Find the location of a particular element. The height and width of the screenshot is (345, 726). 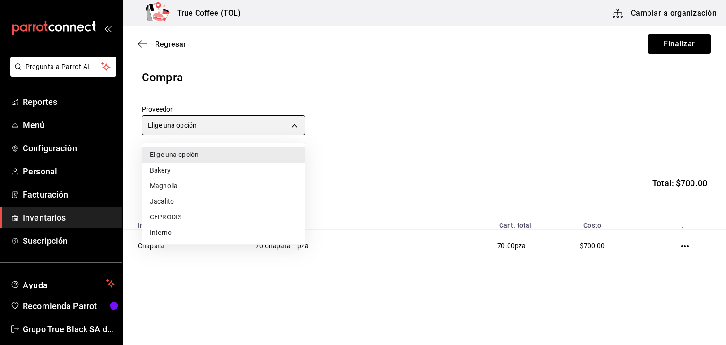

li: Elige una opción is located at coordinates (223, 155).